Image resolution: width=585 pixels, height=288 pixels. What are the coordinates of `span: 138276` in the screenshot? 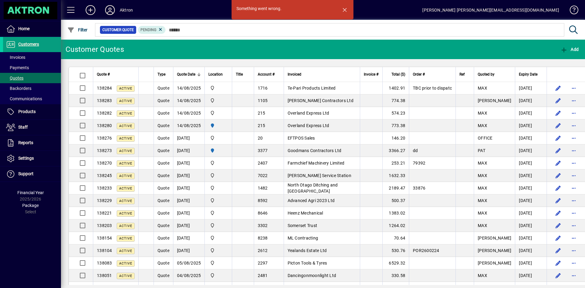 It's located at (104, 138).